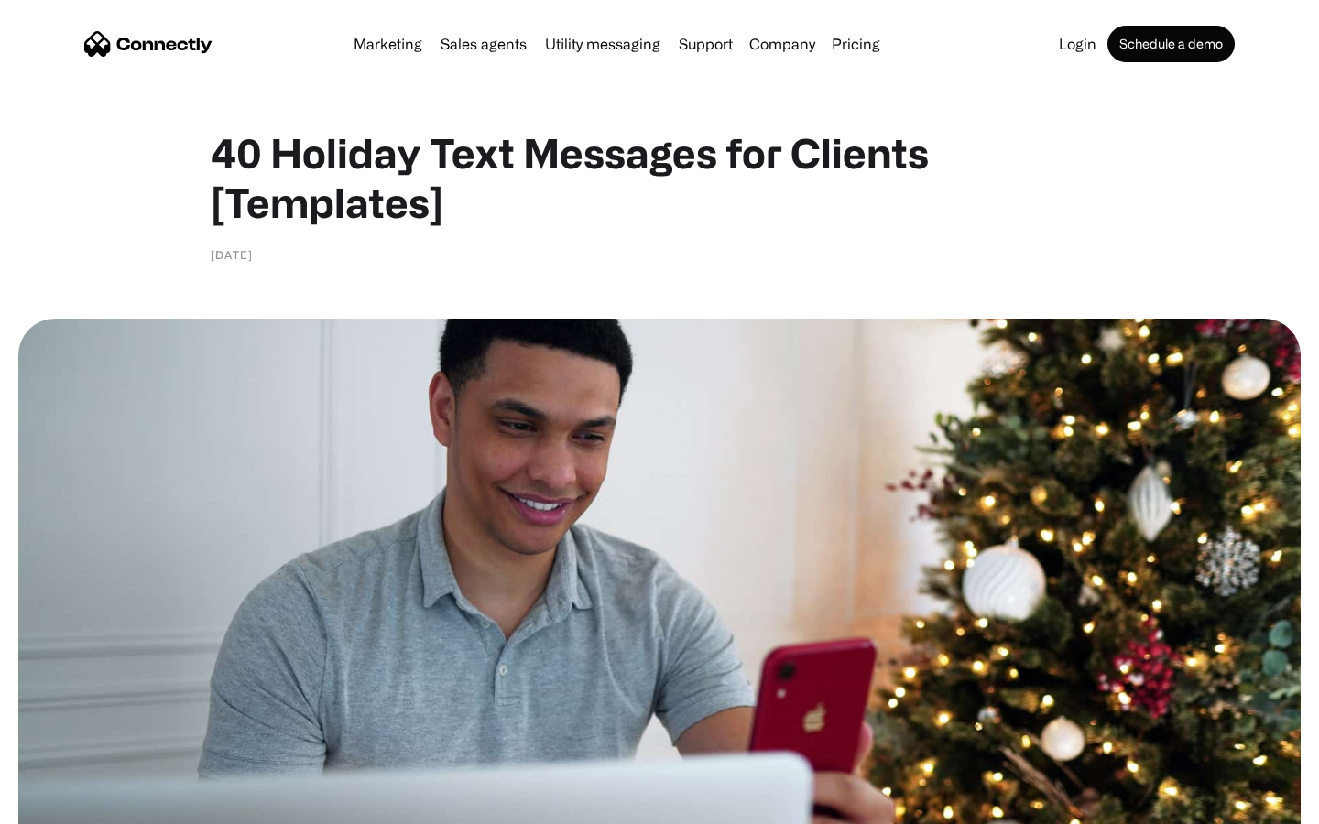  What do you see at coordinates (855, 44) in the screenshot?
I see `a: Pricing` at bounding box center [855, 44].